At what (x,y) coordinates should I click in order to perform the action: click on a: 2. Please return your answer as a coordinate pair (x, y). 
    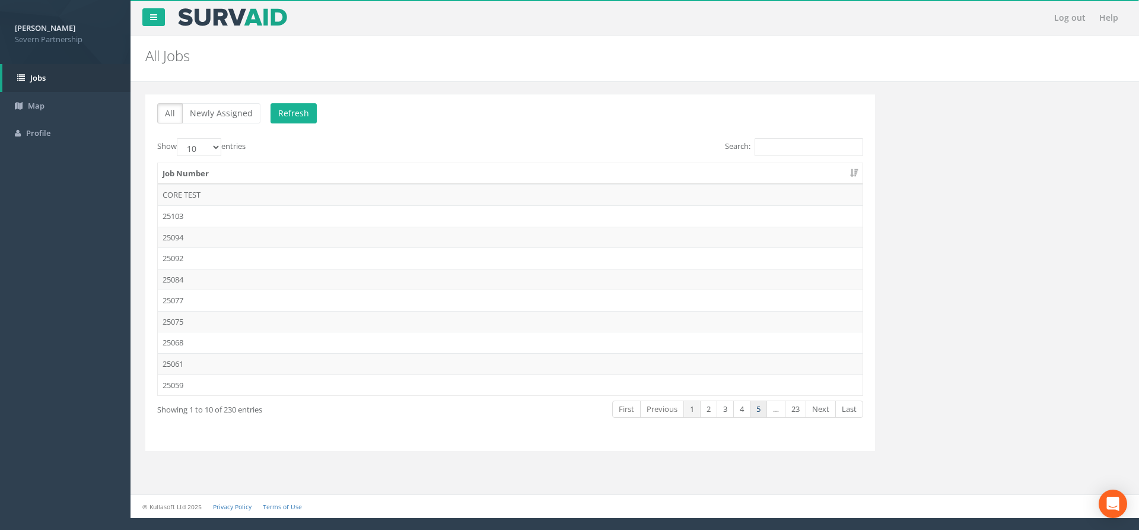
    Looking at the image, I should click on (708, 409).